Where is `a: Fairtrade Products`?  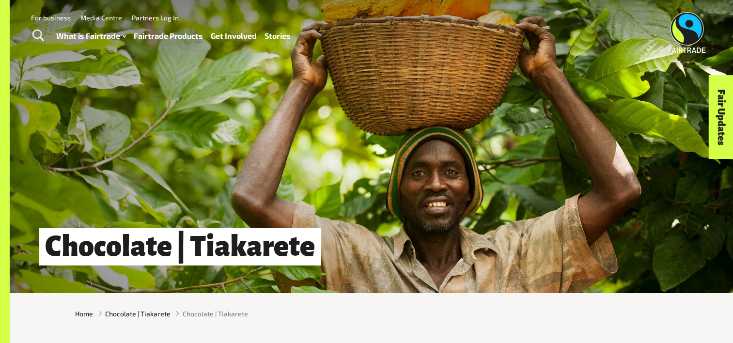
a: Fairtrade Products is located at coordinates (168, 36).